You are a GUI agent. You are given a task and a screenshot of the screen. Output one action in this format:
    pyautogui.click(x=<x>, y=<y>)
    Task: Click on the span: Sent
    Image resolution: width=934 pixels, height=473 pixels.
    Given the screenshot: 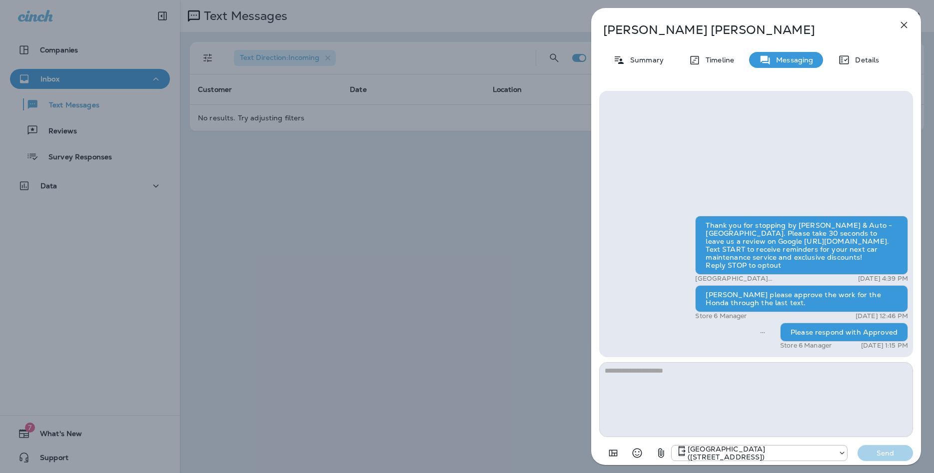 What is the action you would take?
    pyautogui.click(x=762, y=332)
    